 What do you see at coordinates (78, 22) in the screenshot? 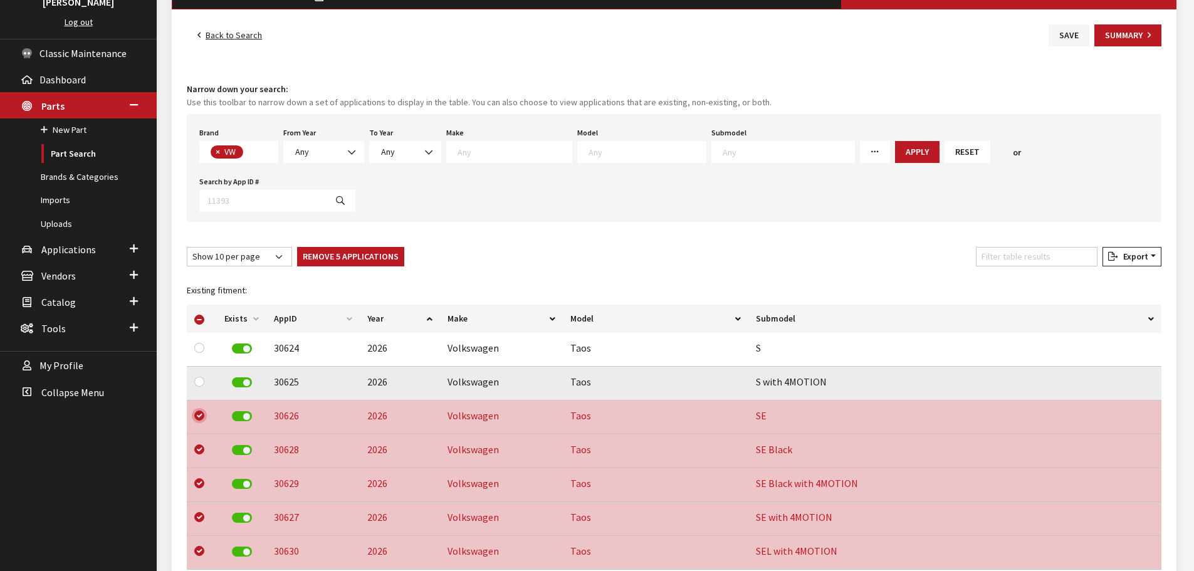
I see `a: Log out` at bounding box center [78, 22].